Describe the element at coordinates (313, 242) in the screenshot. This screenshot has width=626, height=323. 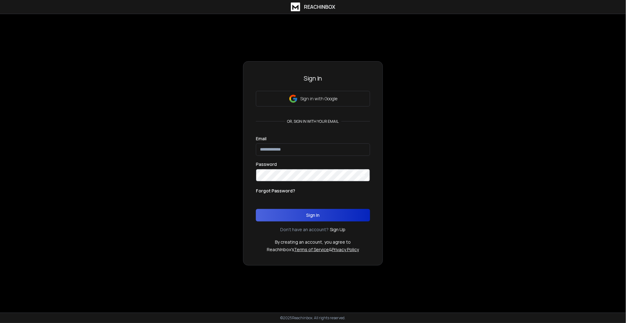
I see `p: By creating an account, you agree to` at that location.